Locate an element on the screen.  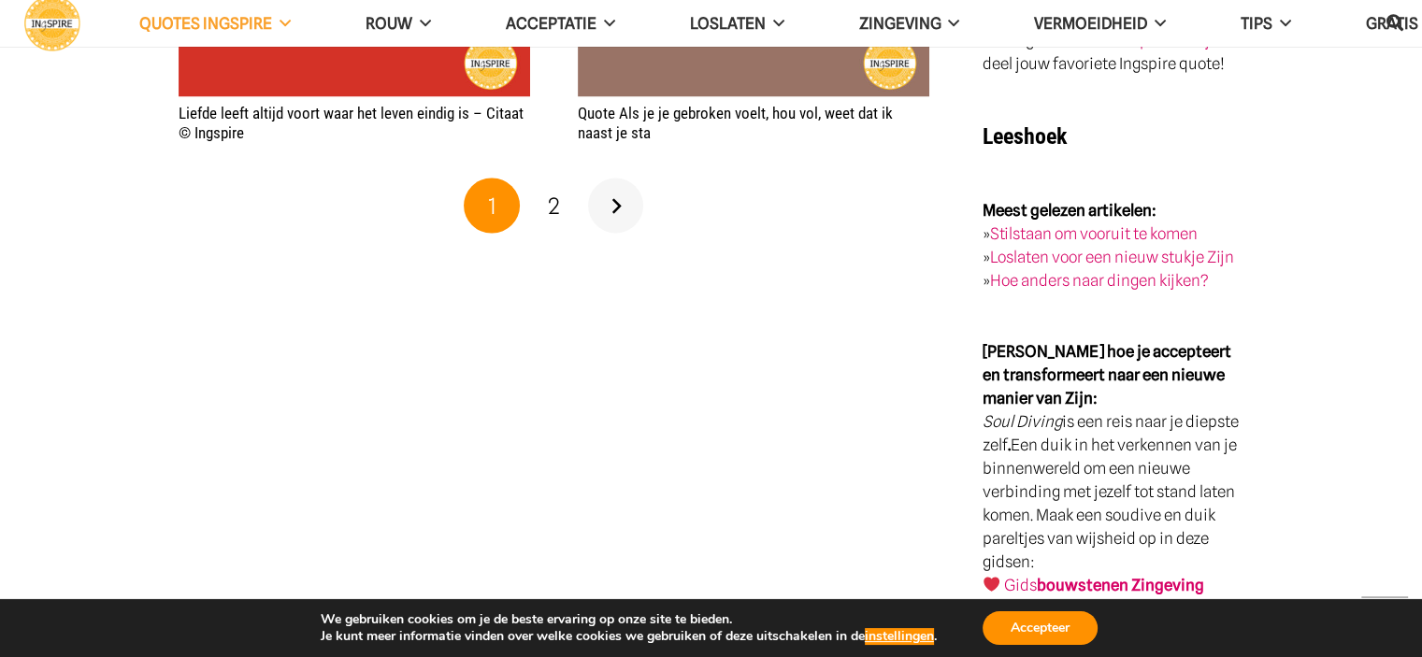
a: Gidsbouwstenen Zingeving is located at coordinates (1104, 584).